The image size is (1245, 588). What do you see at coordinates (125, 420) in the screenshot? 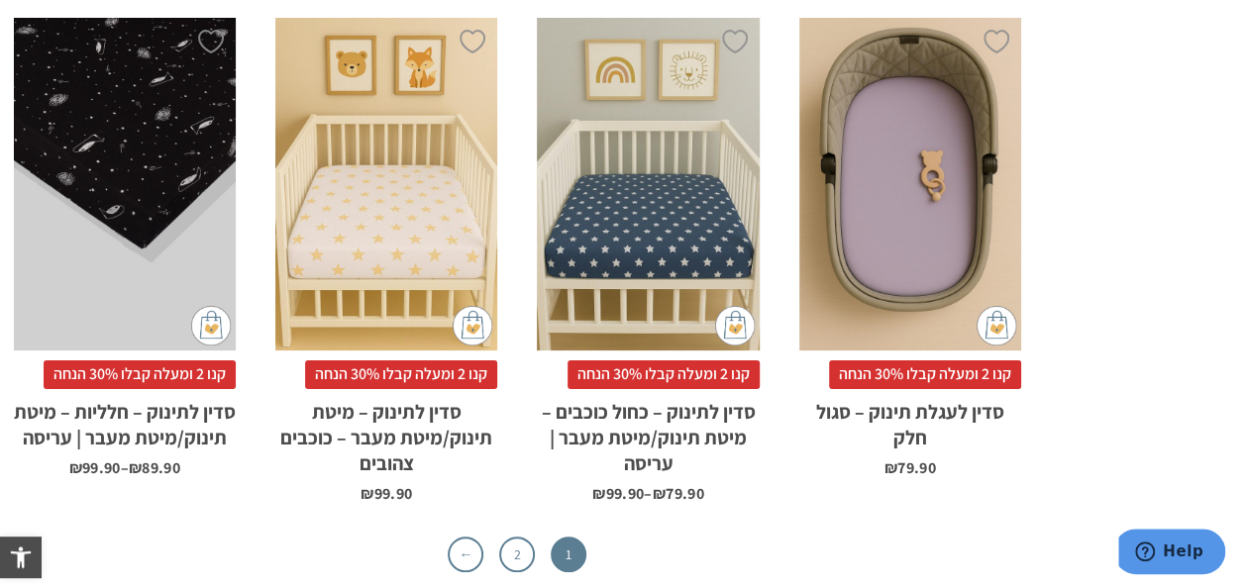
I see `h2: סדין לתינוק – חלליות – מיטת תינוק/מיטת מעבר | עריסה` at bounding box center [125, 420].